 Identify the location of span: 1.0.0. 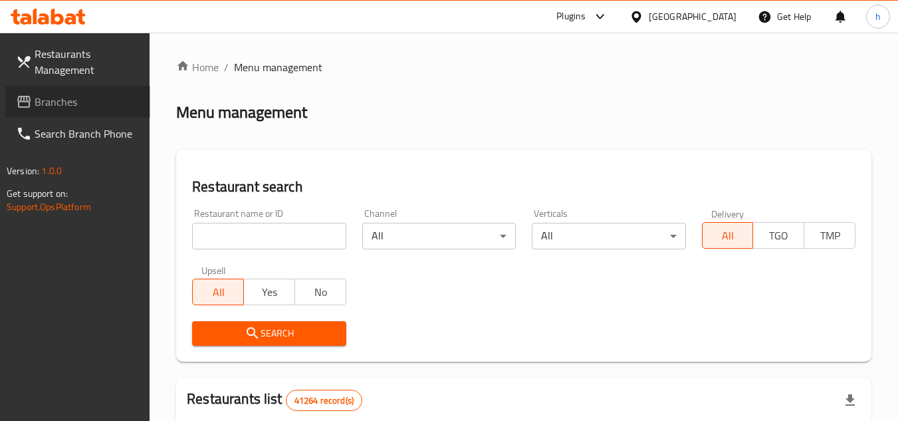
(51, 171).